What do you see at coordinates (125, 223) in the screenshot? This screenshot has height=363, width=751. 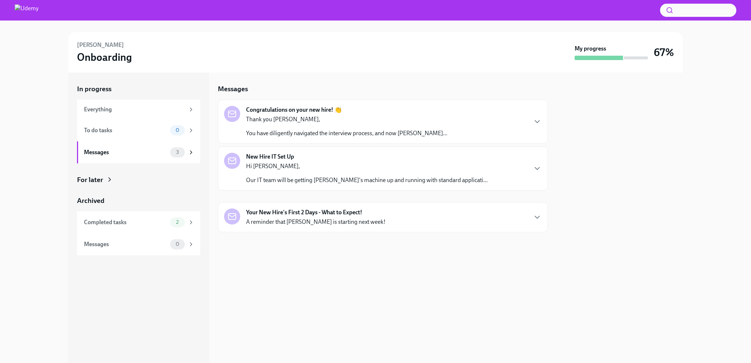 I see `div: Completed tasks` at bounding box center [125, 223].